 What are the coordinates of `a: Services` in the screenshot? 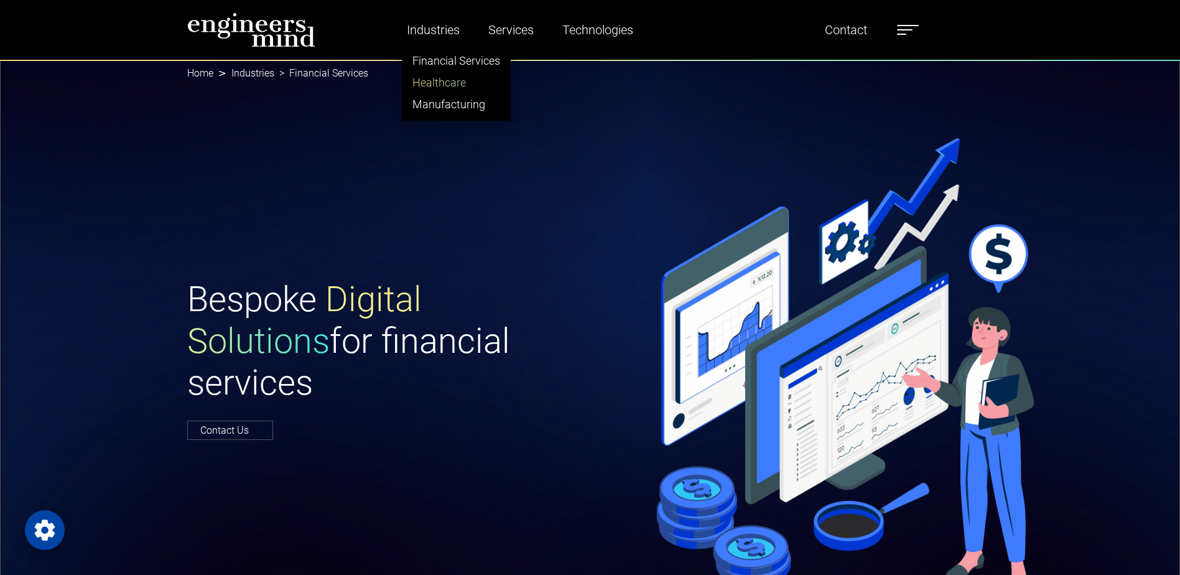 It's located at (511, 30).